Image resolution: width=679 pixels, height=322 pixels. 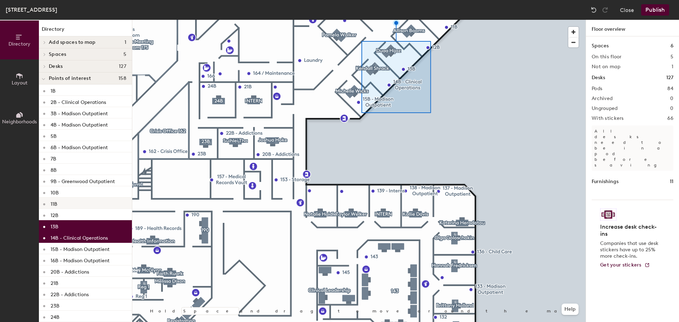 What do you see at coordinates (70, 271) in the screenshot?
I see `p: 20B - Addictions` at bounding box center [70, 271].